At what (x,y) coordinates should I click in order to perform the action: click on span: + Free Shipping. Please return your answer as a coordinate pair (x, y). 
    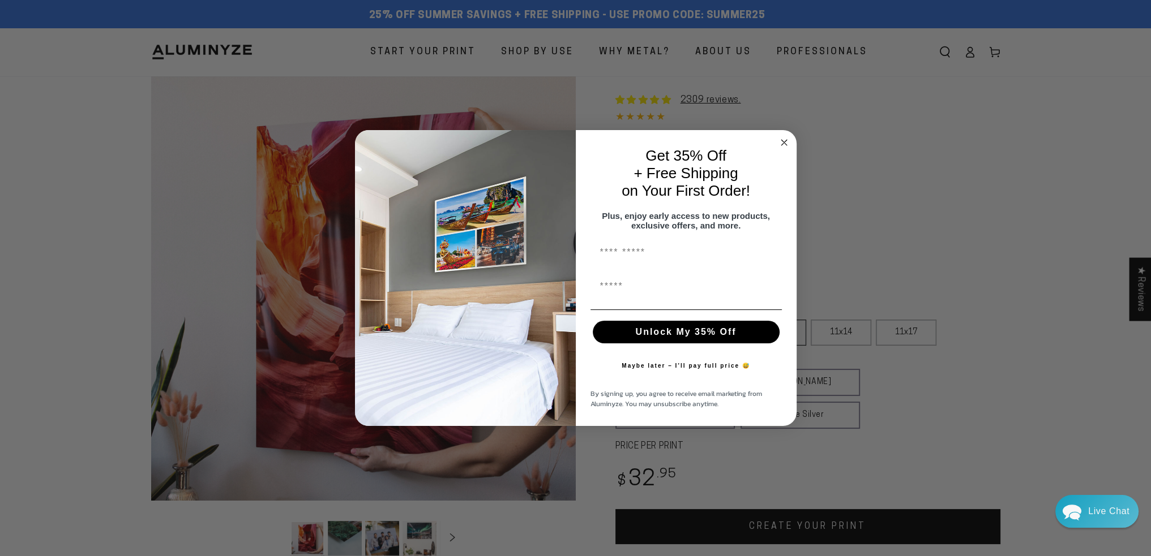
    Looking at the image, I should click on (685, 173).